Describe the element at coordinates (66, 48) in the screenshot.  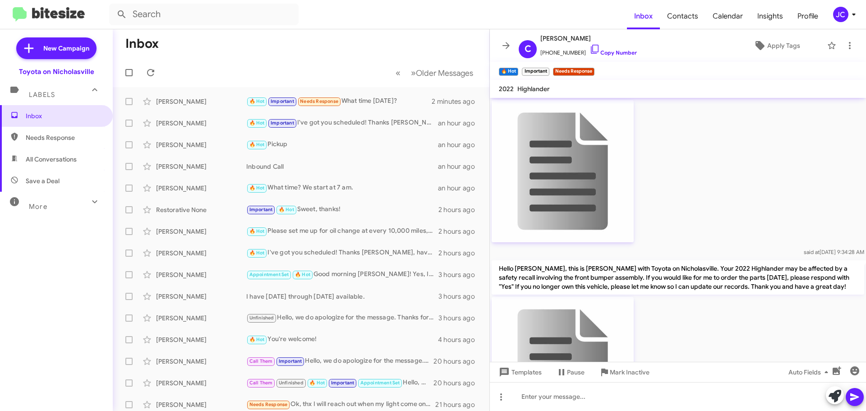
I see `span: New Campaign` at that location.